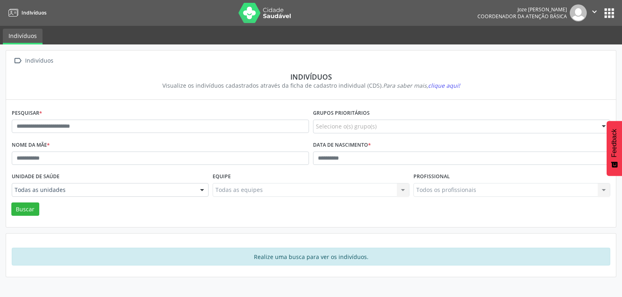 The image size is (622, 297). Describe the element at coordinates (31, 145) in the screenshot. I see `label: Nome da mãe` at that location.